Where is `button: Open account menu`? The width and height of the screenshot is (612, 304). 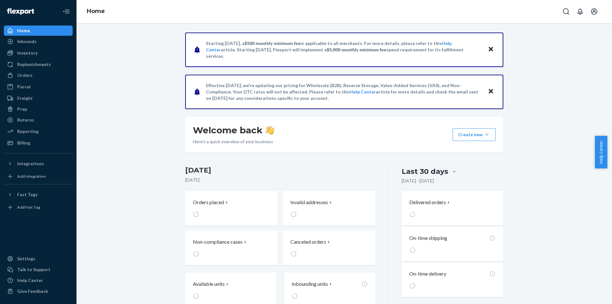
button: Open account menu is located at coordinates (594, 11).